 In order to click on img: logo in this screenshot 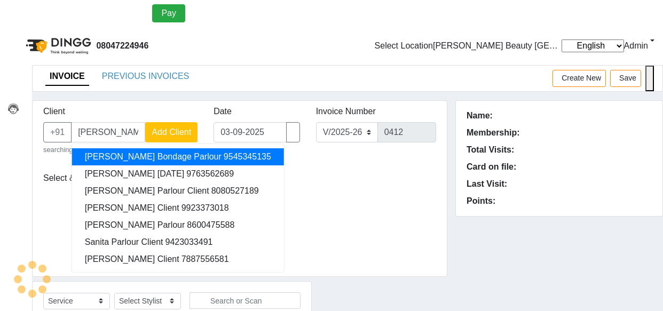, I will do `click(64, 46)`.